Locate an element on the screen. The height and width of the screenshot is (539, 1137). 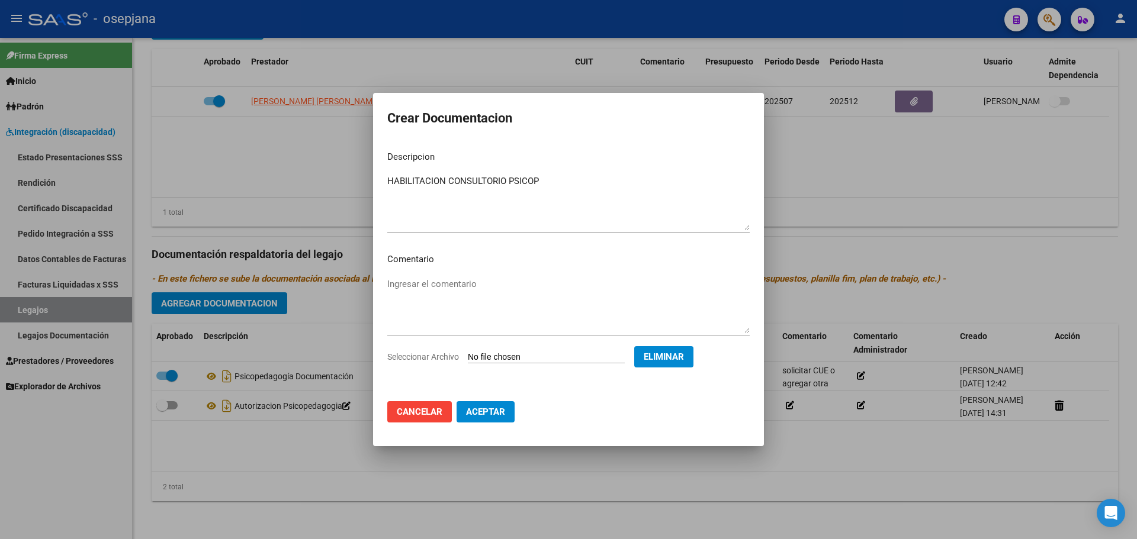
h2: Crear Documentacion is located at coordinates (568, 118).